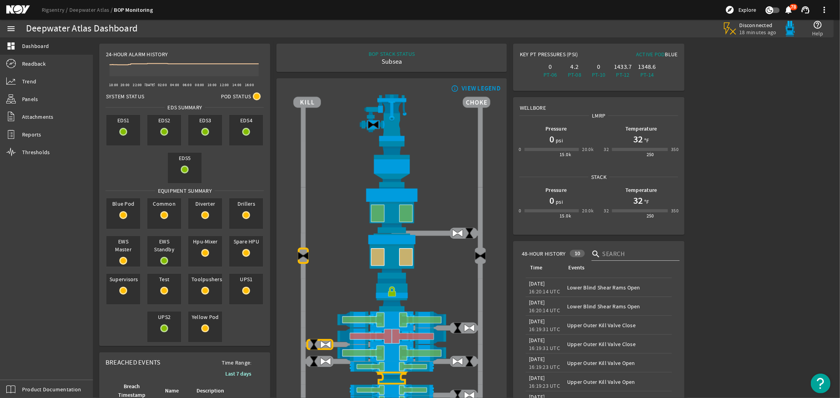 This screenshot has height=398, width=840. I want to click on div: 32, so click(606, 211).